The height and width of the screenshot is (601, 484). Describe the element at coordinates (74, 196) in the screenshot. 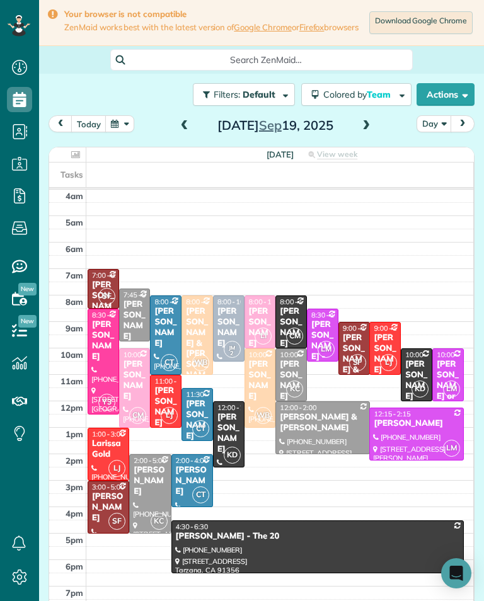

I see `span: 4am` at that location.